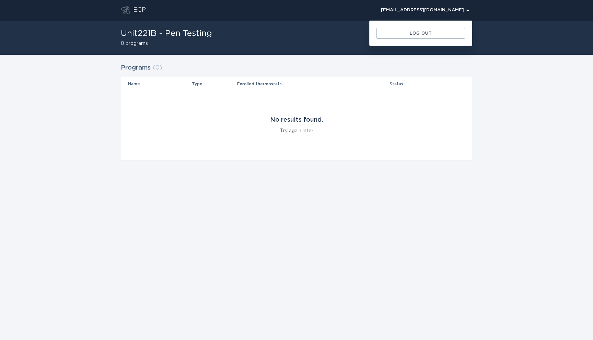  I want to click on span: ( 0 ), so click(157, 68).